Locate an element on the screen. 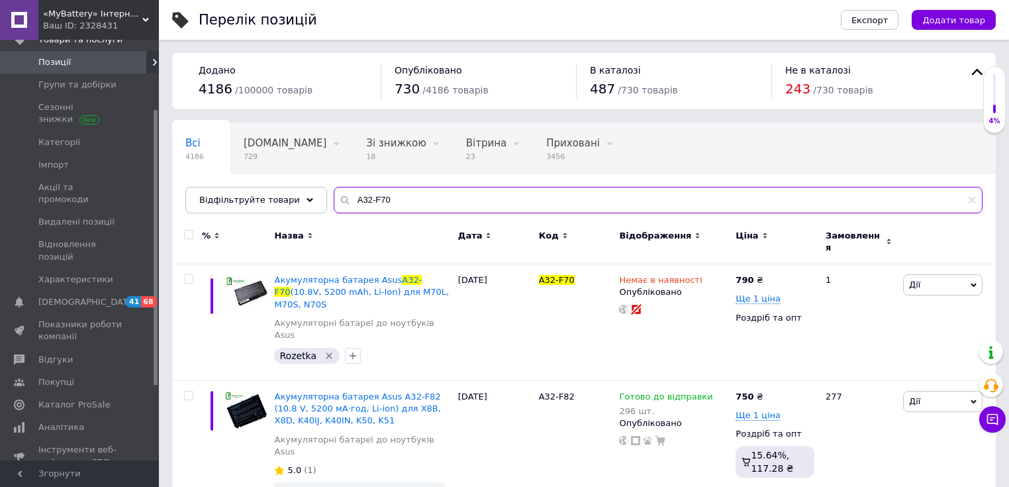 Image resolution: width=1009 pixels, height=487 pixels. img: Акумуляторна батарея Asus A32-F70 (10.8V, 5200 mAh, Li-Ion) для M70L, M70S, N70S is located at coordinates (246, 289).